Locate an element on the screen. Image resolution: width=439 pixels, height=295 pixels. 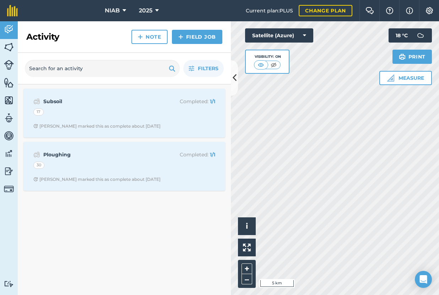
a: Field Job is located at coordinates (197, 37).